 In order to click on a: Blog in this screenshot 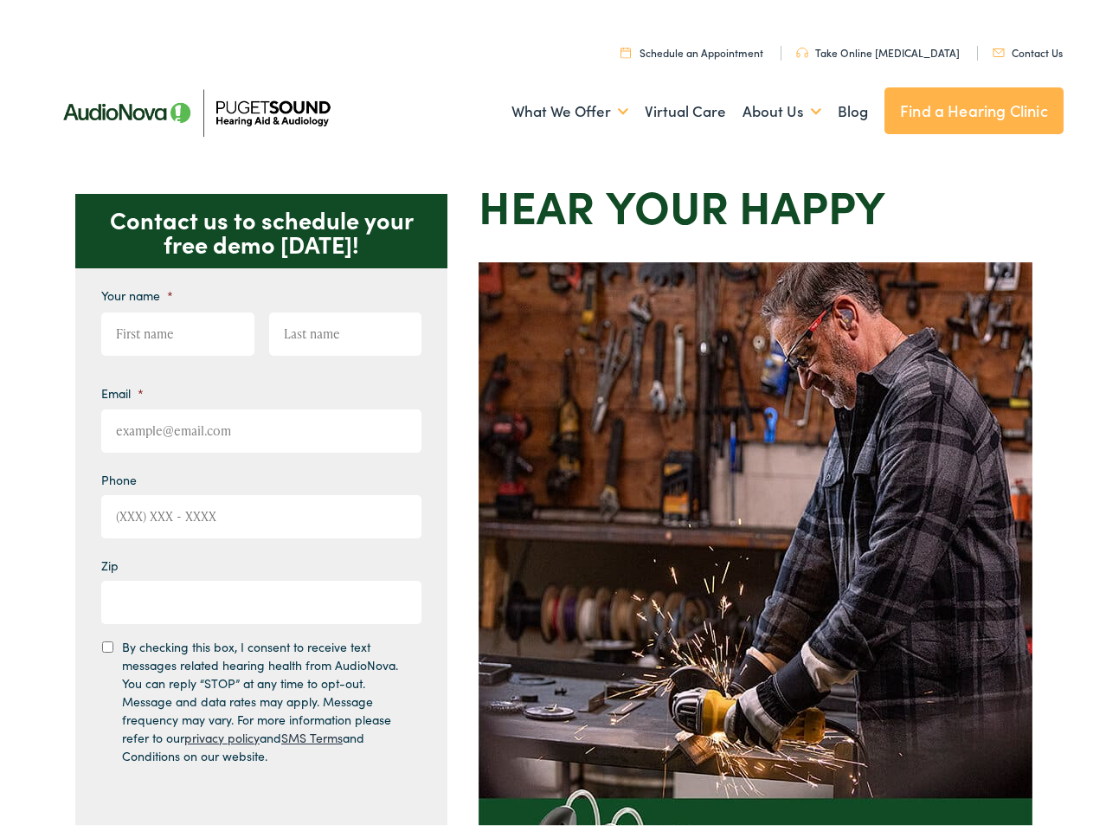, I will do `click(853, 106)`.